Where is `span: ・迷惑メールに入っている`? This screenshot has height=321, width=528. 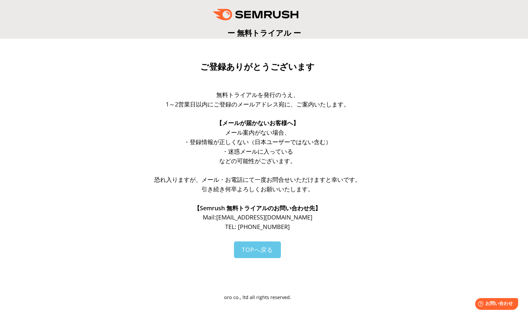
span: ・迷惑メールに入っている is located at coordinates (258, 152).